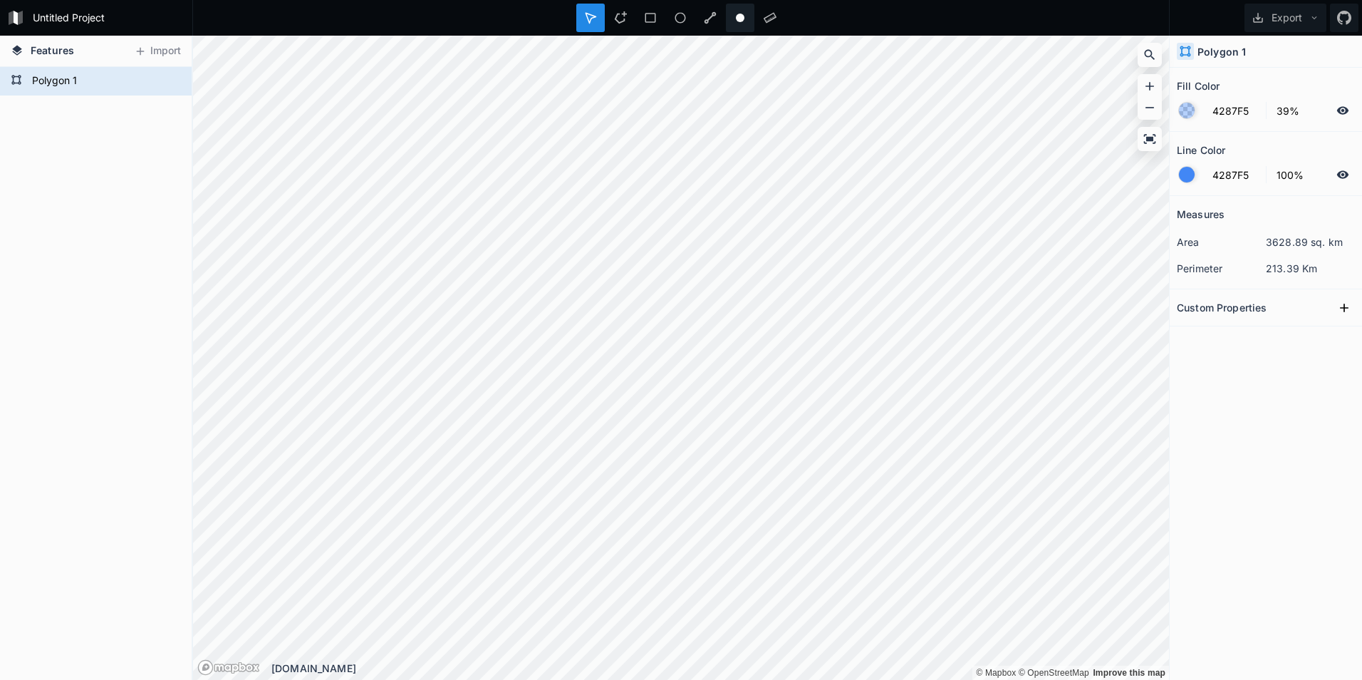  Describe the element at coordinates (1129, 673) in the screenshot. I see `a: Map feedback` at that location.